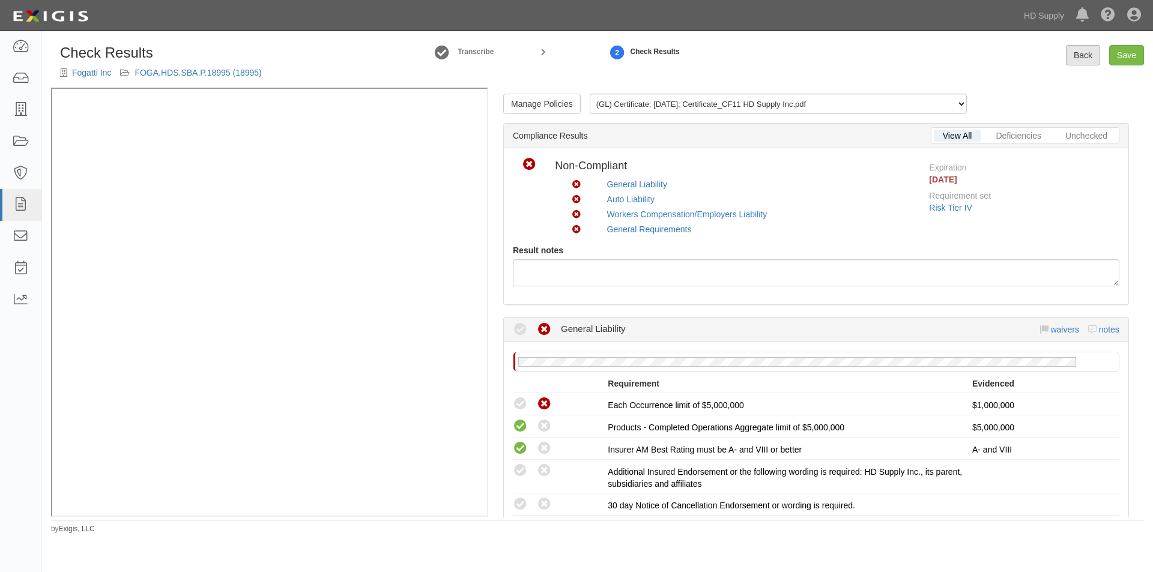 This screenshot has width=1153, height=572. What do you see at coordinates (726, 427) in the screenshot?
I see `span: Products - Completed Operations Aggregate limit of $5,000,000` at bounding box center [726, 427].